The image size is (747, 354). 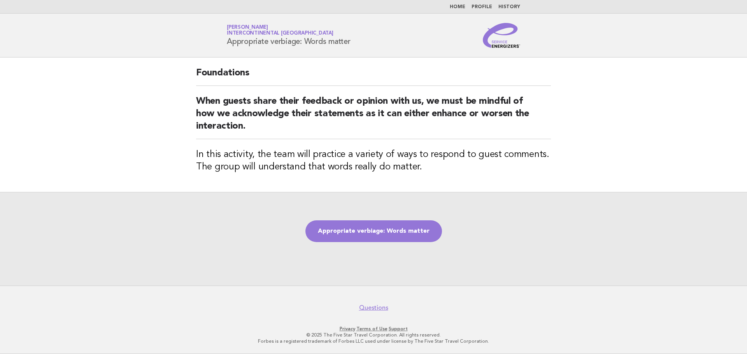 What do you see at coordinates (374, 342) in the screenshot?
I see `p: Forbes is a registered trademark of Forbes LLC used under license by The Five Star Travel Corpora...` at bounding box center [374, 342].